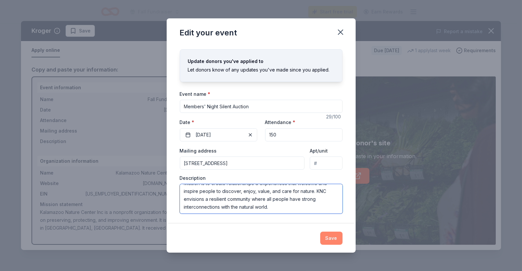 This screenshot has width=522, height=271. I want to click on label: Mailing address, so click(198, 151).